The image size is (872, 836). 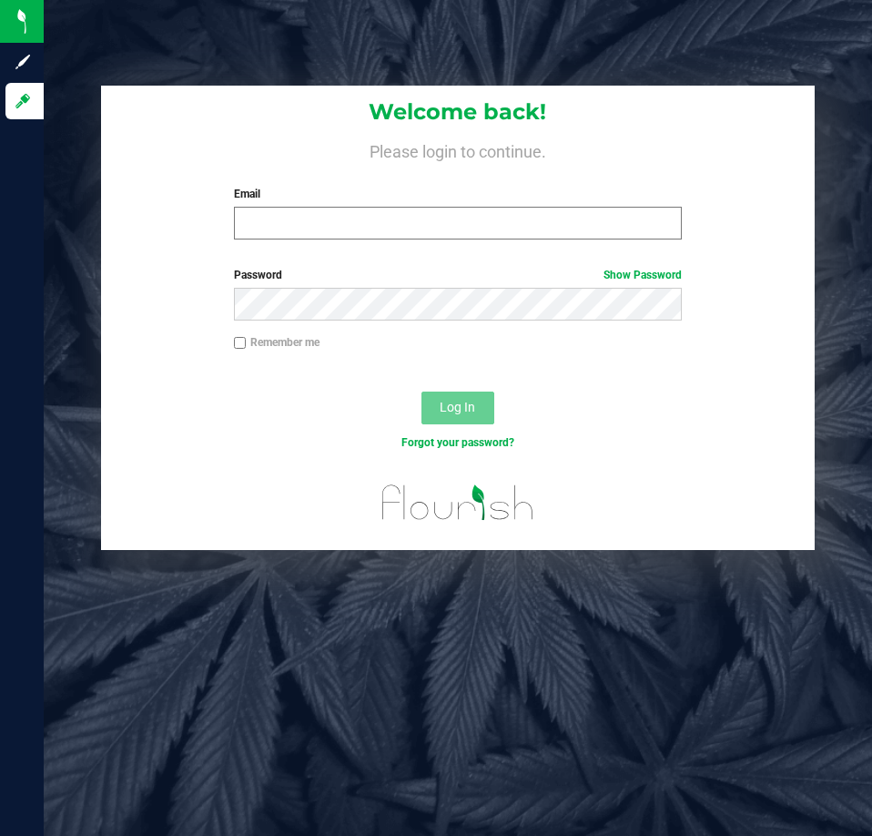 I want to click on a: Show Password, so click(x=643, y=275).